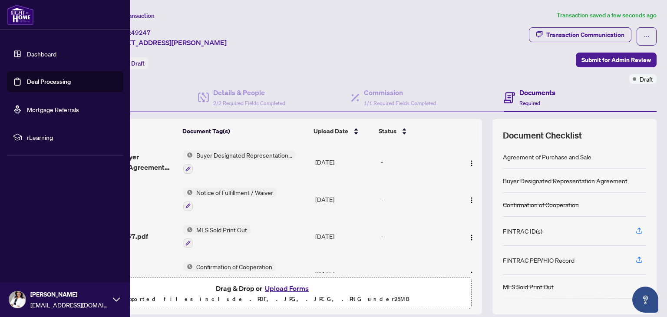  I want to click on button: Status IconBuyer Designated Representation Agreement, so click(239, 162).